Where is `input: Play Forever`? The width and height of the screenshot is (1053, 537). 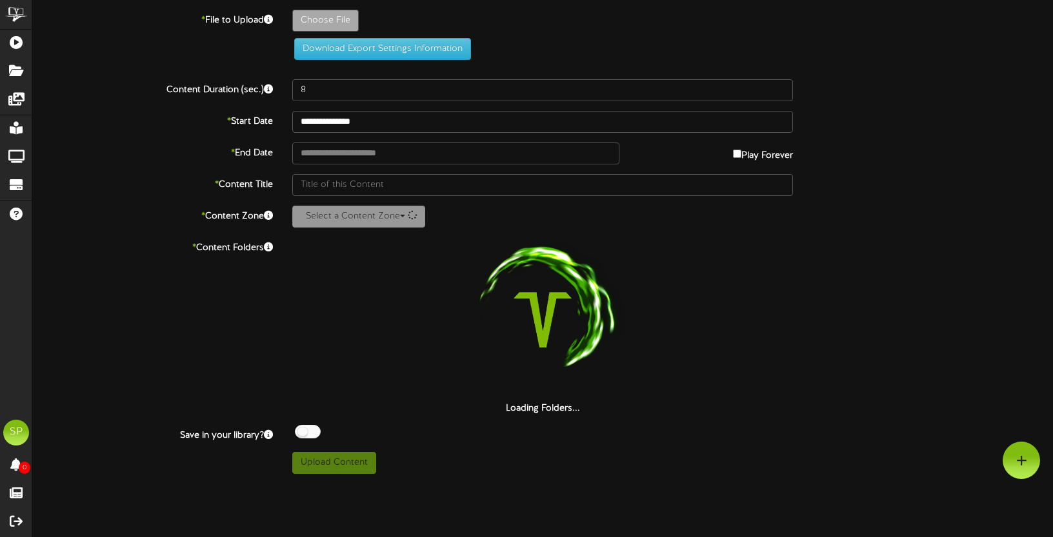 input: Play Forever is located at coordinates (737, 154).